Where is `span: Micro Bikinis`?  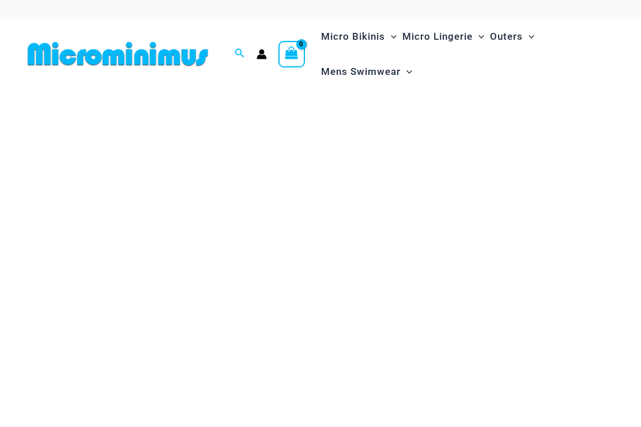
span: Micro Bikinis is located at coordinates (353, 36).